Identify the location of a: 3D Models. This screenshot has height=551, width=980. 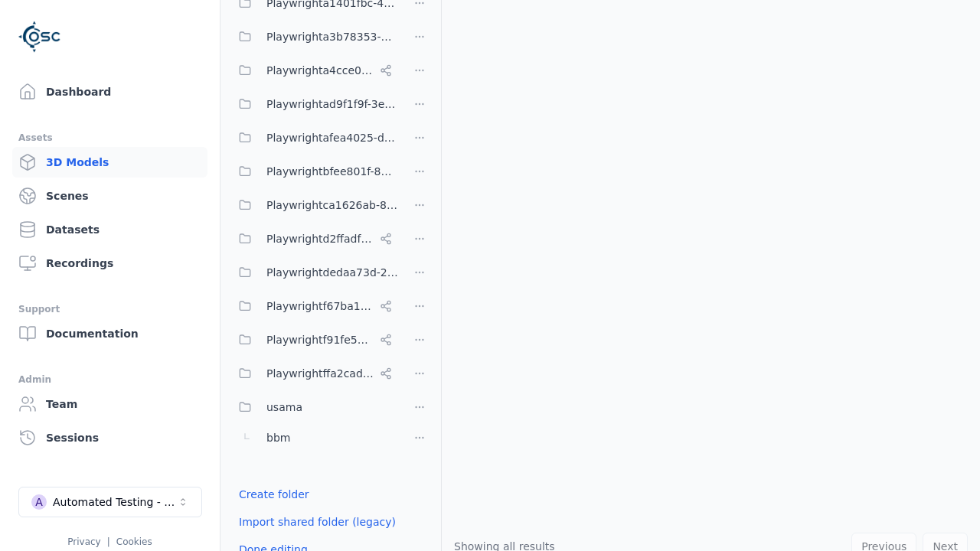
(110, 162).